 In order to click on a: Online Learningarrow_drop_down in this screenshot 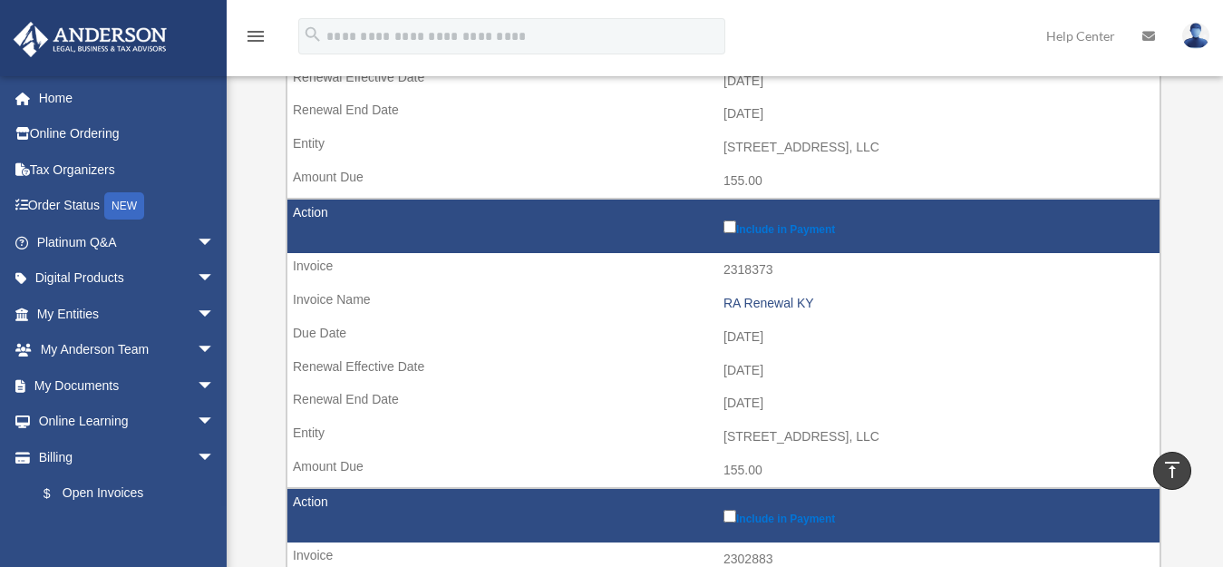, I will do `click(127, 422)`.